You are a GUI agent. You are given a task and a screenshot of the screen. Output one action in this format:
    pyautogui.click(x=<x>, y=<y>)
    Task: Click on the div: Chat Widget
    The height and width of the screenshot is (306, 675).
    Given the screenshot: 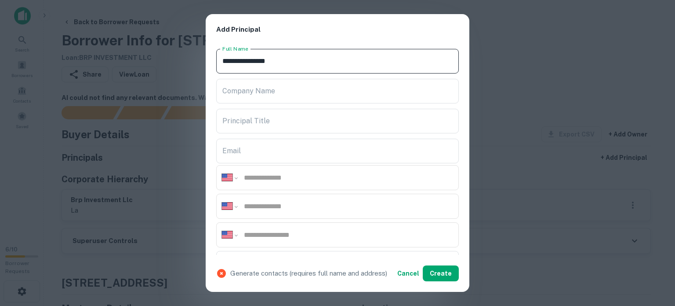 What is the action you would take?
    pyautogui.click(x=653, y=256)
    